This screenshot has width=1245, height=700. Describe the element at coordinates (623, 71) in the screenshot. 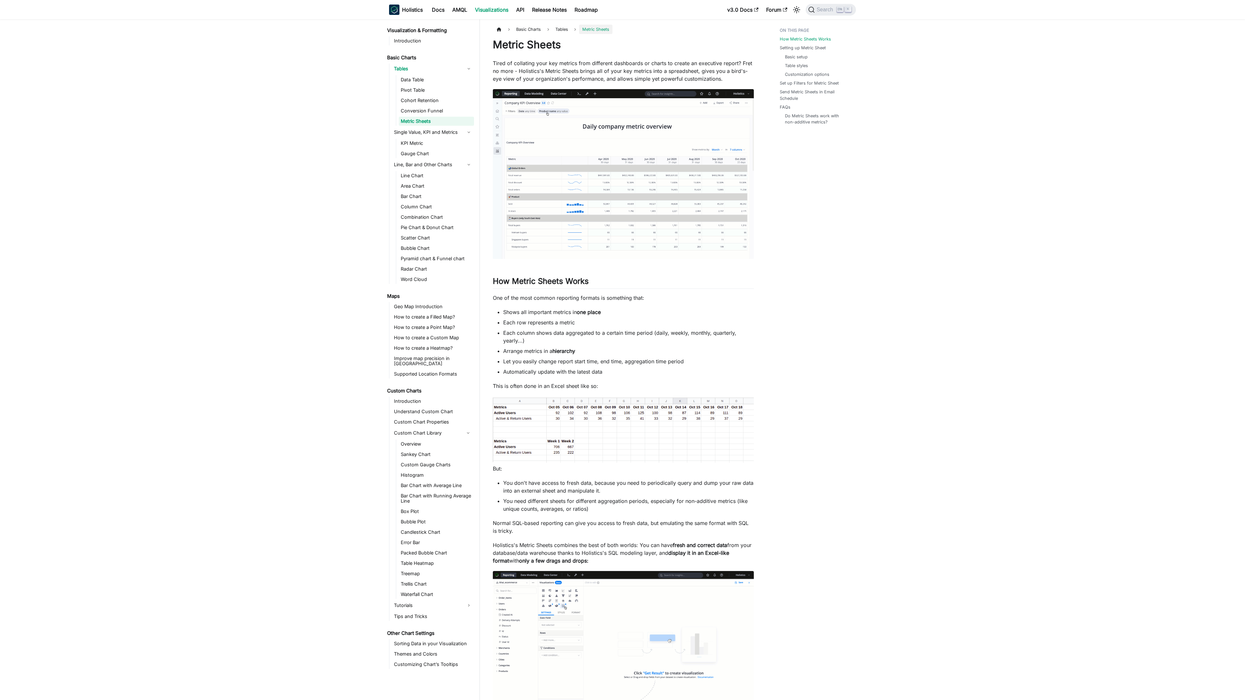

I see `p: Tired of collating your key metrics from different dashboards or charts to create an executive re...` at that location.